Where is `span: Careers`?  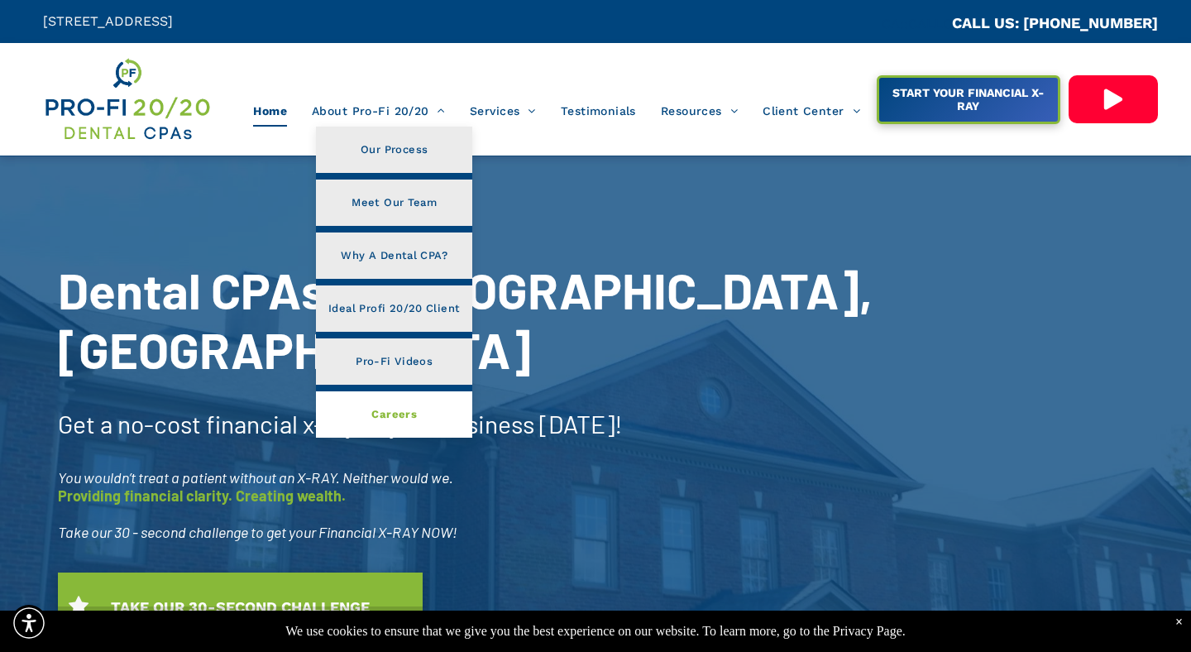
span: Careers is located at coordinates (394, 414).